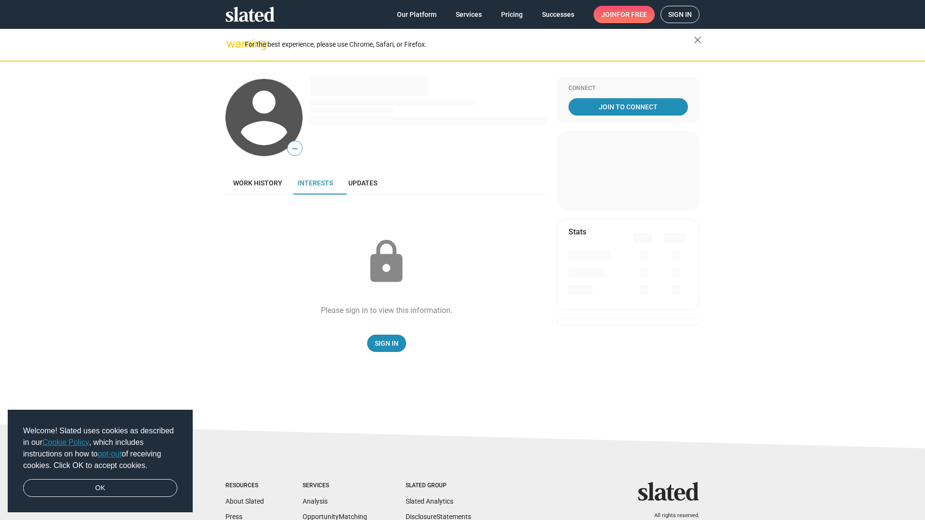 The image size is (925, 520). What do you see at coordinates (697, 40) in the screenshot?
I see `mat-icon: close` at bounding box center [697, 40].